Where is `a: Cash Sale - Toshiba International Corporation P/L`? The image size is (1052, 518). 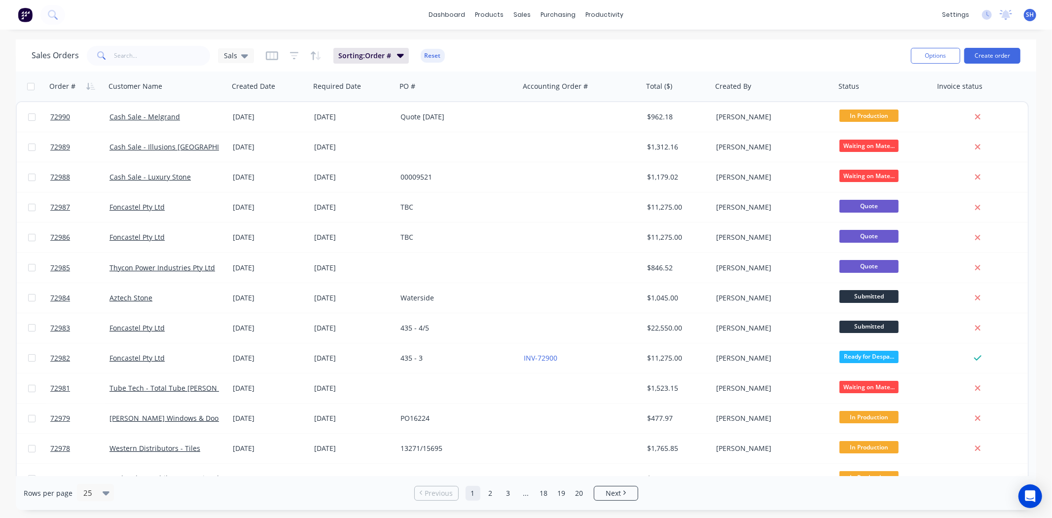
a: Cash Sale - Toshiba International Corporation P/L is located at coordinates (191, 478).